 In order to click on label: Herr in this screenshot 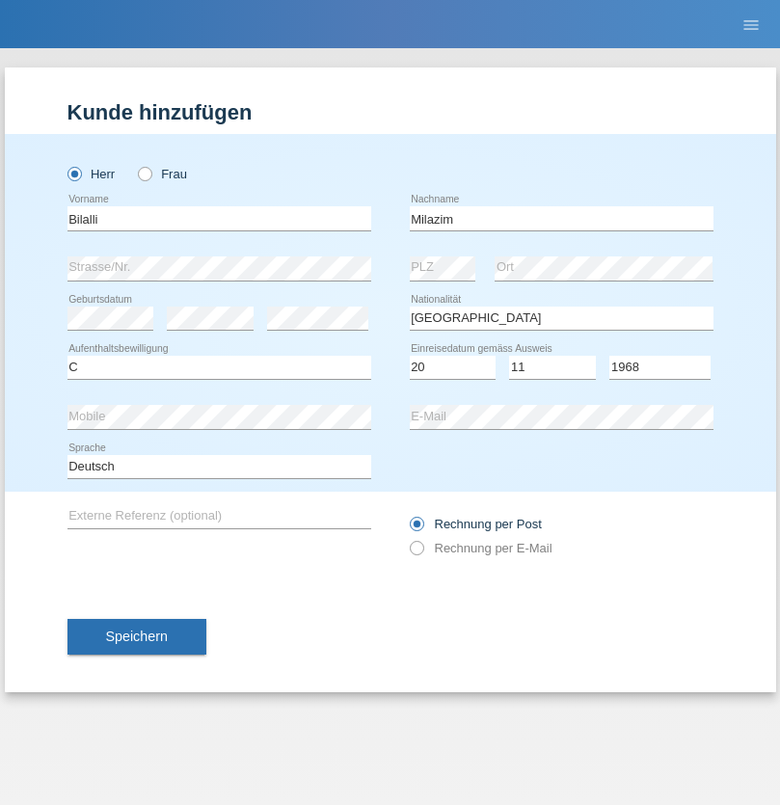, I will do `click(92, 174)`.